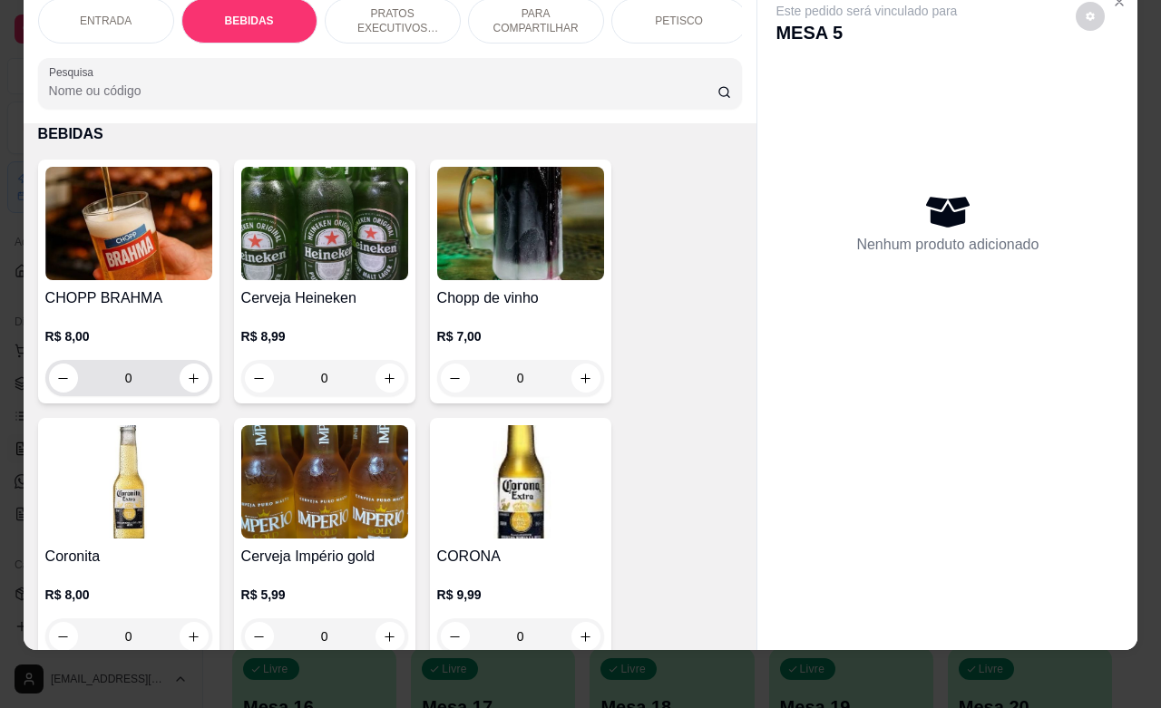 This screenshot has height=708, width=1161. Describe the element at coordinates (536, 21) in the screenshot. I see `p: PARA COMPARTILHAR` at that location.